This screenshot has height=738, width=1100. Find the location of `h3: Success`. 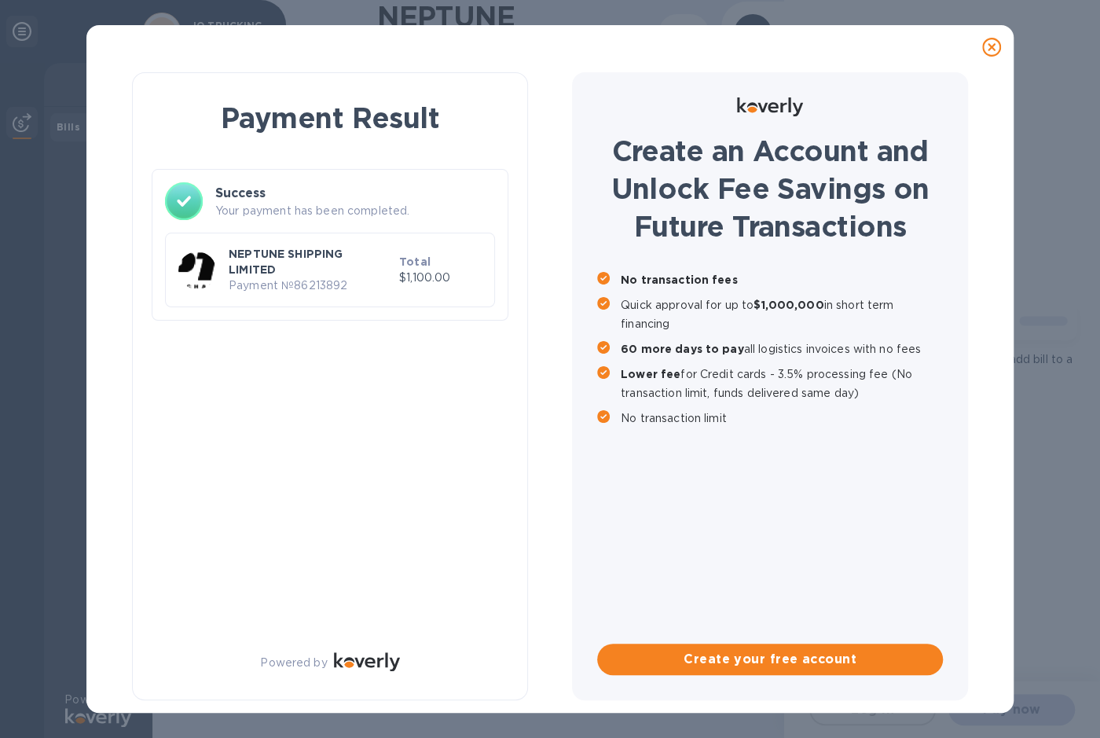

h3: Success is located at coordinates (355, 193).